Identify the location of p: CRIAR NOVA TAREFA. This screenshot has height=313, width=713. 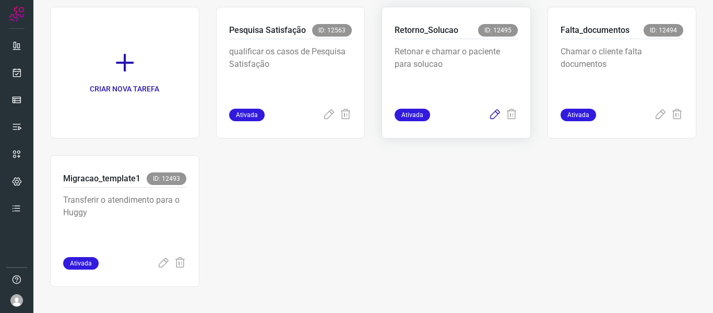
(124, 89).